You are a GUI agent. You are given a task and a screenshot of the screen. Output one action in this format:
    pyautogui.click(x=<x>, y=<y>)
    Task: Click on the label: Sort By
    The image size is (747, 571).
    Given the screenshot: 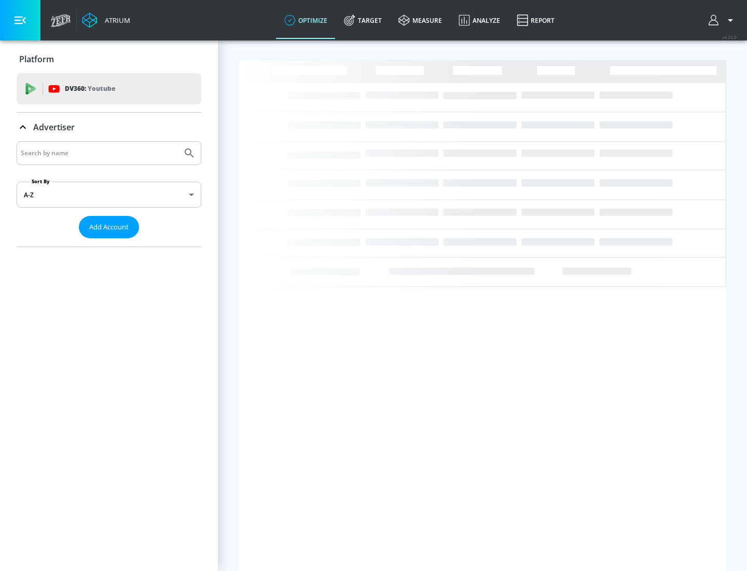 What is the action you would take?
    pyautogui.click(x=40, y=181)
    